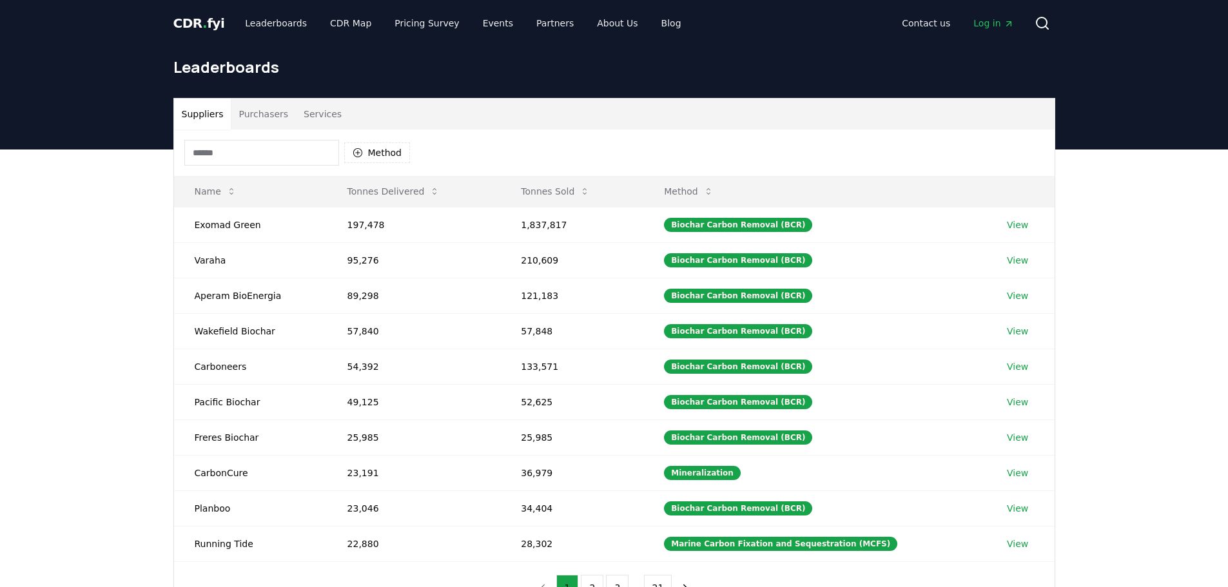  I want to click on button: Services, so click(322, 114).